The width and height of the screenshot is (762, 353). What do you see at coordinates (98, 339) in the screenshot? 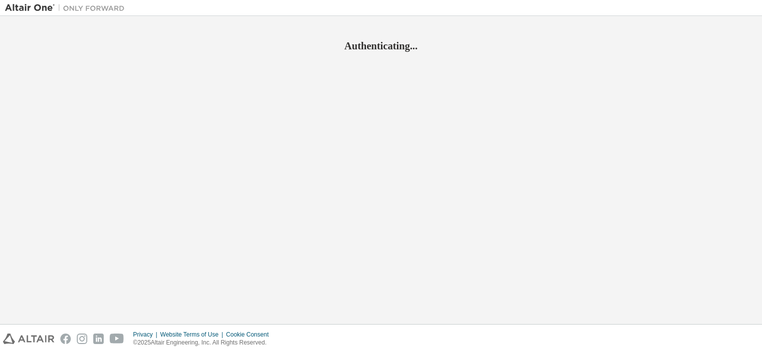
I see `img: linkedin.svg` at bounding box center [98, 339].